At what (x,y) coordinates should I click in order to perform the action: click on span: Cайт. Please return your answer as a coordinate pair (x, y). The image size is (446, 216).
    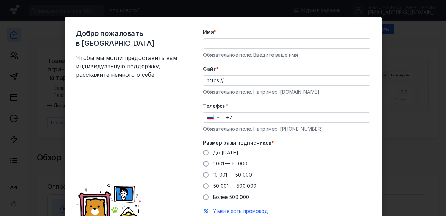
    Looking at the image, I should click on (210, 69).